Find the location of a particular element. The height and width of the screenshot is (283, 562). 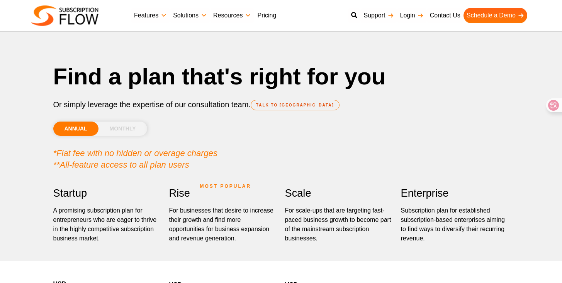

li: MONTHLY is located at coordinates (123, 128).